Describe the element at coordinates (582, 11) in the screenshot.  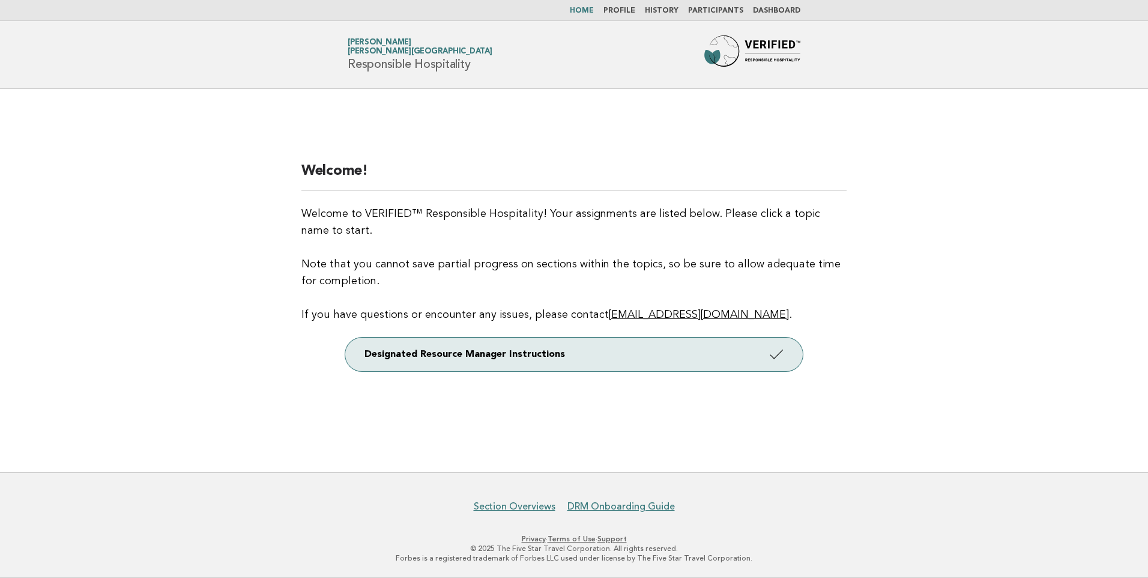
I see `a: Home` at that location.